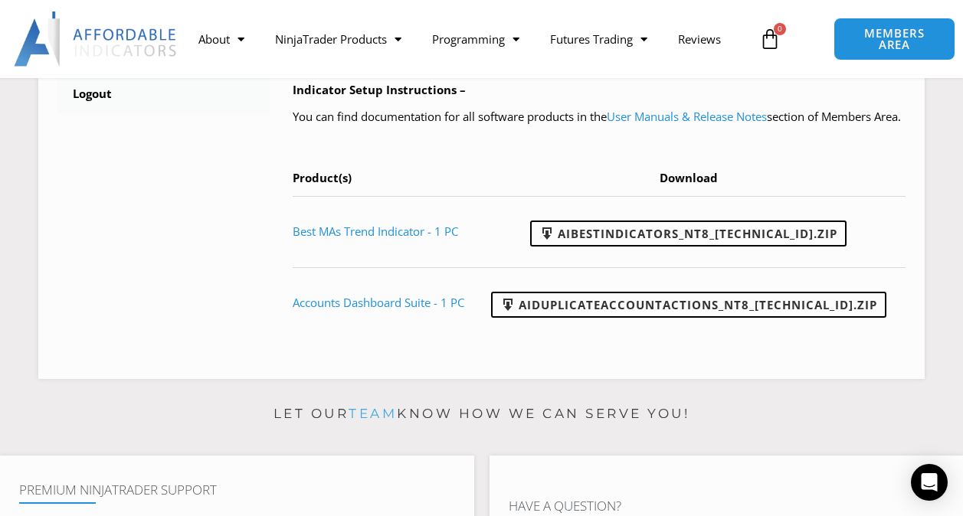  Describe the element at coordinates (726, 507) in the screenshot. I see `h4: Have A Question?` at that location.